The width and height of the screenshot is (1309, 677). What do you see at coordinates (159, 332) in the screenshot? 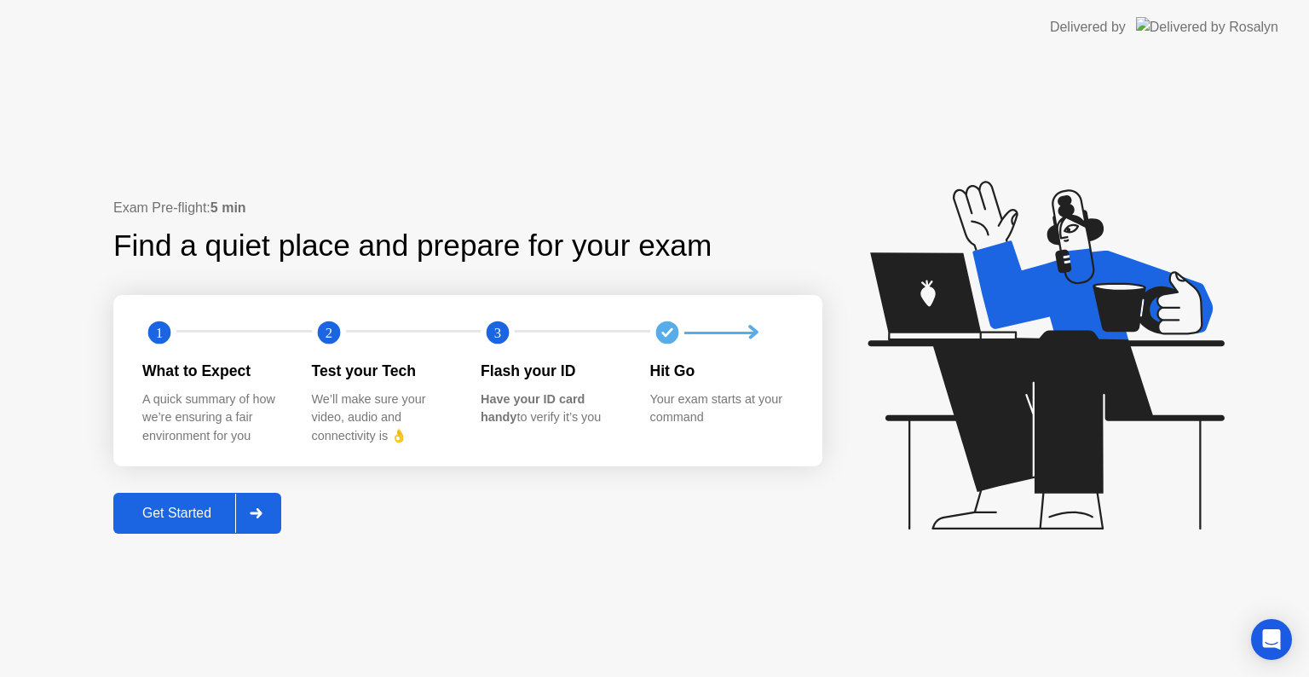
I see `text: 1` at bounding box center [159, 332].